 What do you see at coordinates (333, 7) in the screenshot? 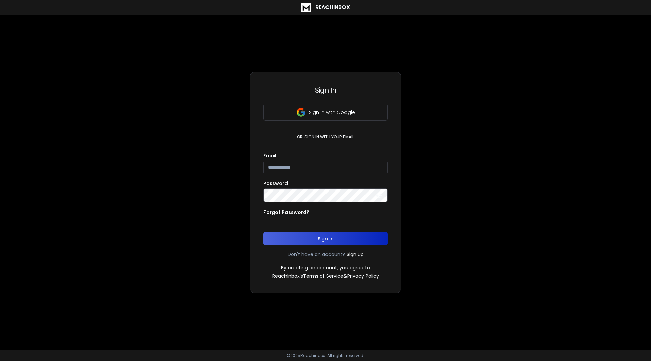
I see `h1: ReachInbox` at bounding box center [333, 7].